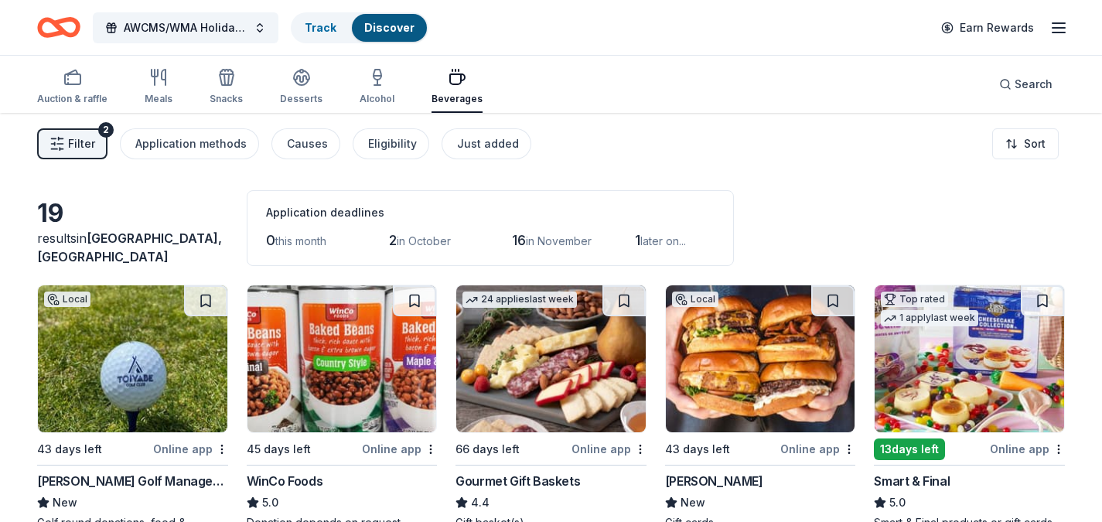 This screenshot has height=522, width=1102. Describe the element at coordinates (132, 359) in the screenshot. I see `img: Image for Duncan Golf Management` at that location.